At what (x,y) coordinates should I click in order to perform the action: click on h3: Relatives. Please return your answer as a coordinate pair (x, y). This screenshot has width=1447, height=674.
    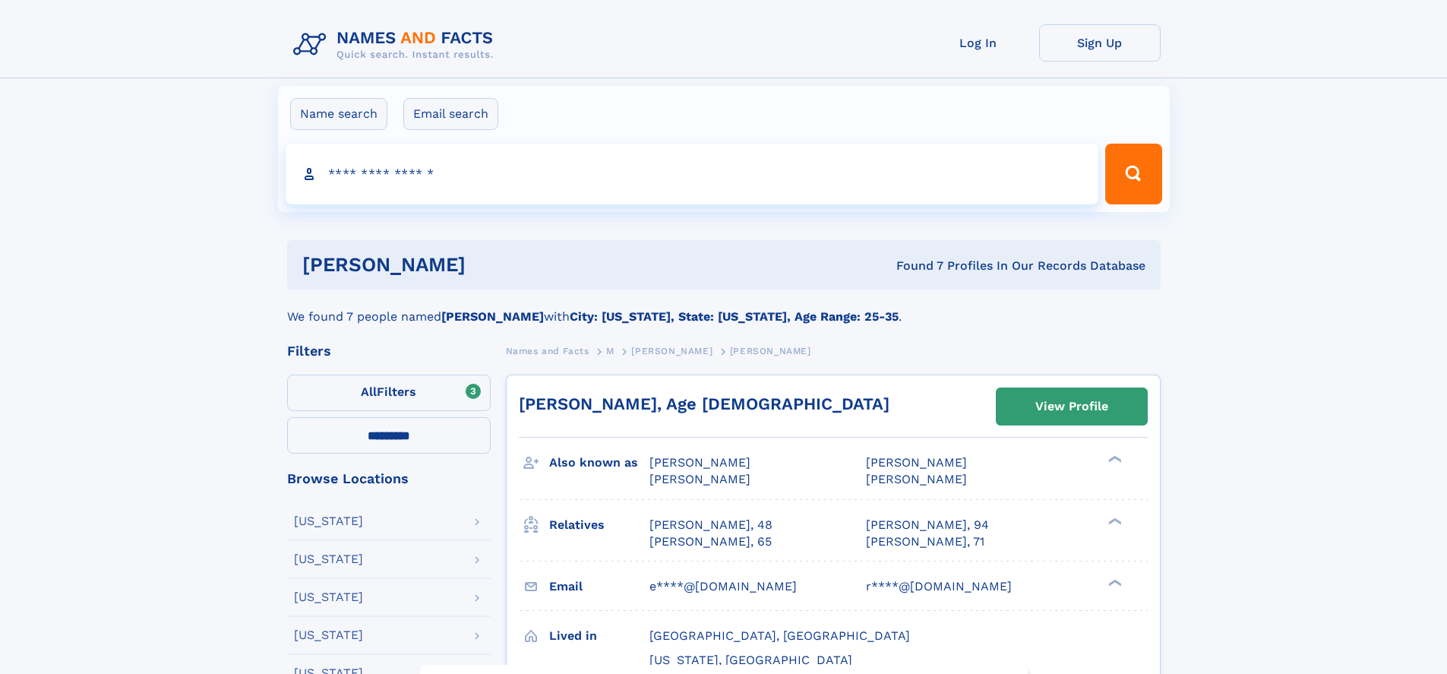
    Looking at the image, I should click on (599, 525).